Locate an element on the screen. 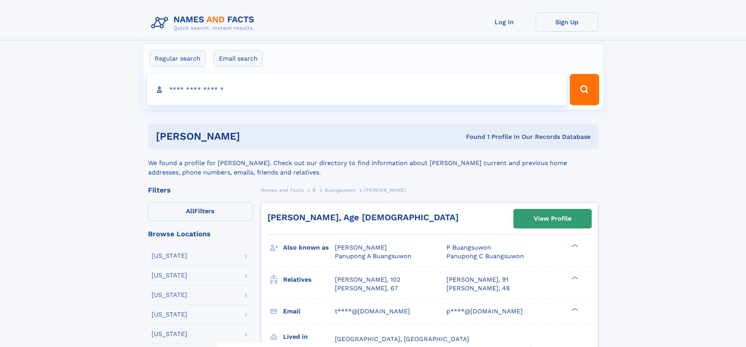  label: Filters is located at coordinates (200, 212).